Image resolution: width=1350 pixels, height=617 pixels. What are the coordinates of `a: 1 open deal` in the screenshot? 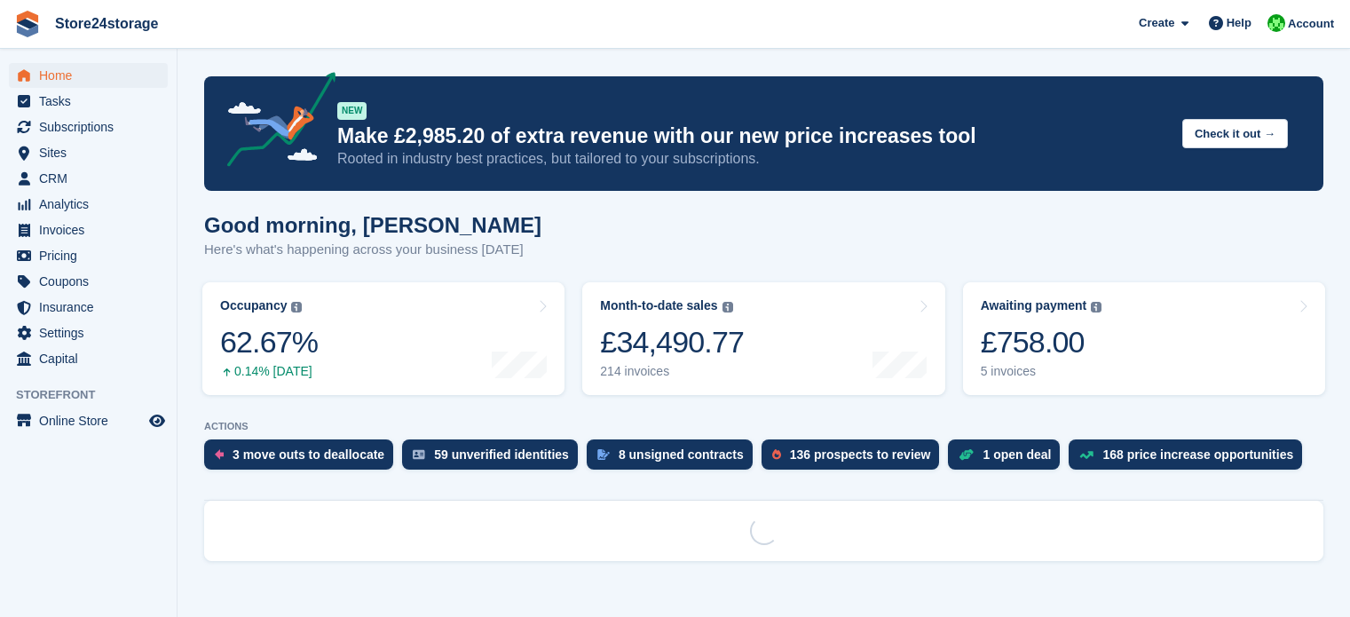 It's located at (1009, 459).